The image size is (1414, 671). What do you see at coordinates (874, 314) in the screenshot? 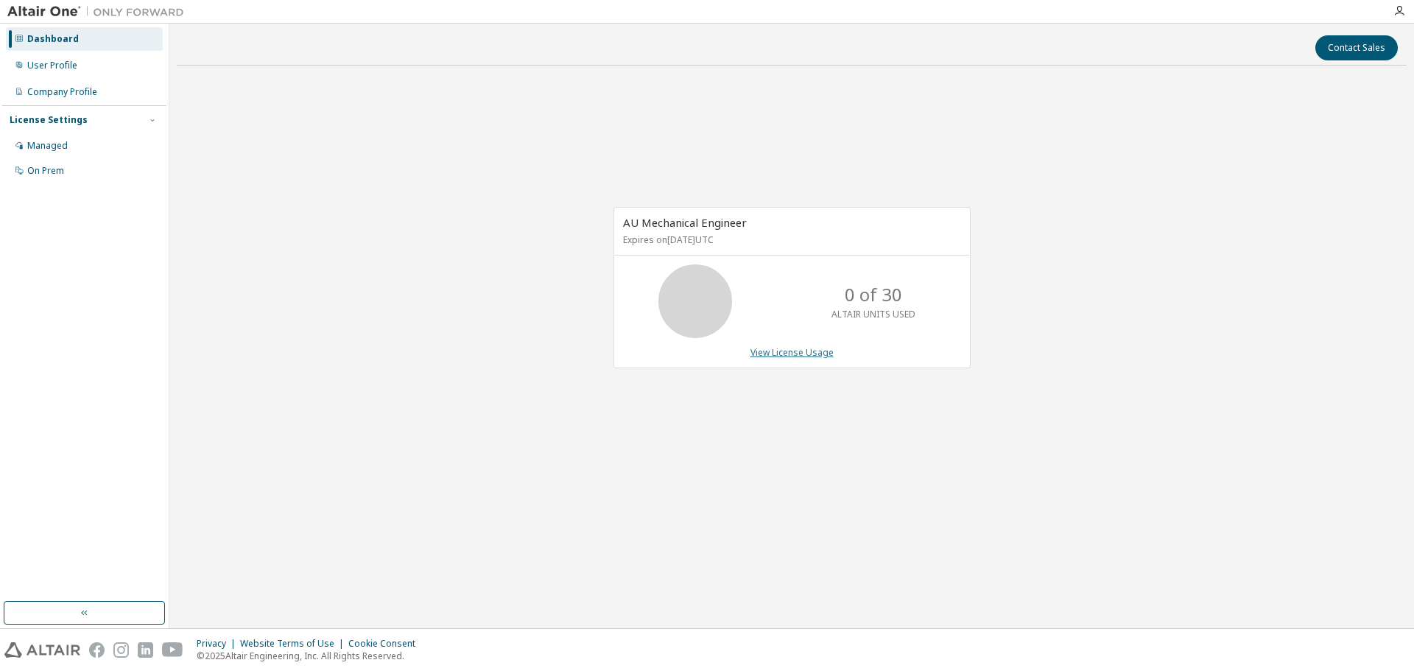
I see `p: ALTAIR UNITS USED` at bounding box center [874, 314].